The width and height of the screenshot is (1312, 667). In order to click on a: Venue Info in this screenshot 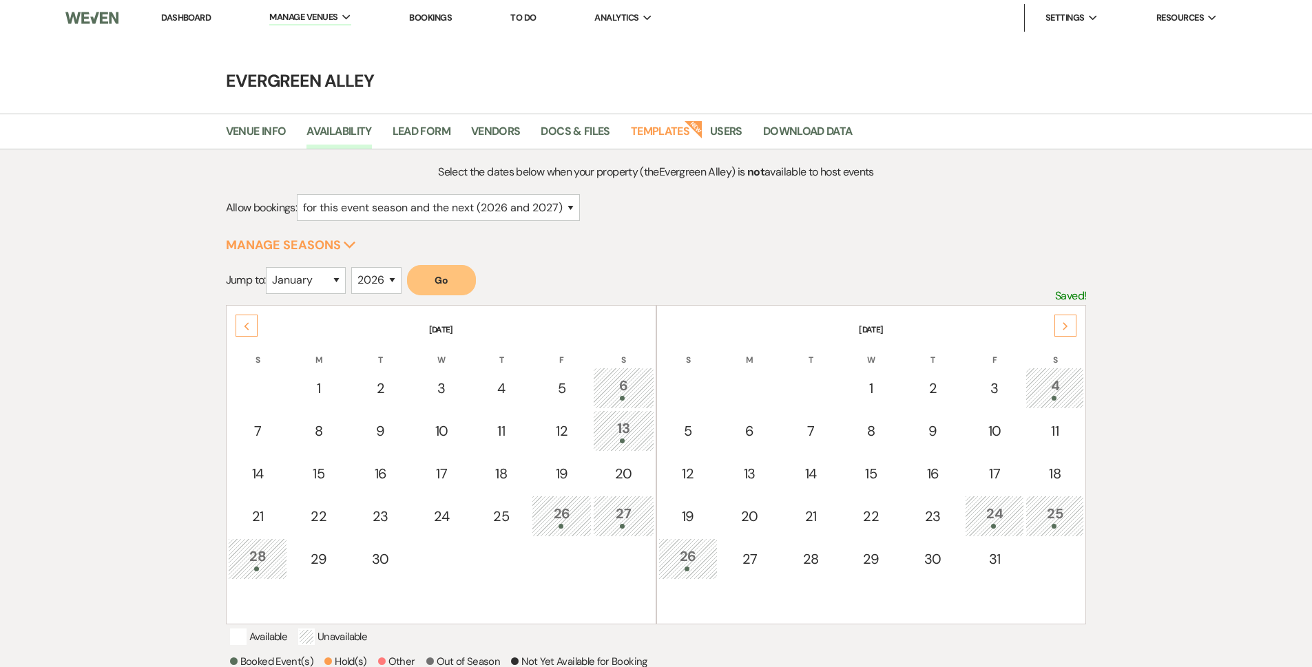, I will do `click(256, 136)`.